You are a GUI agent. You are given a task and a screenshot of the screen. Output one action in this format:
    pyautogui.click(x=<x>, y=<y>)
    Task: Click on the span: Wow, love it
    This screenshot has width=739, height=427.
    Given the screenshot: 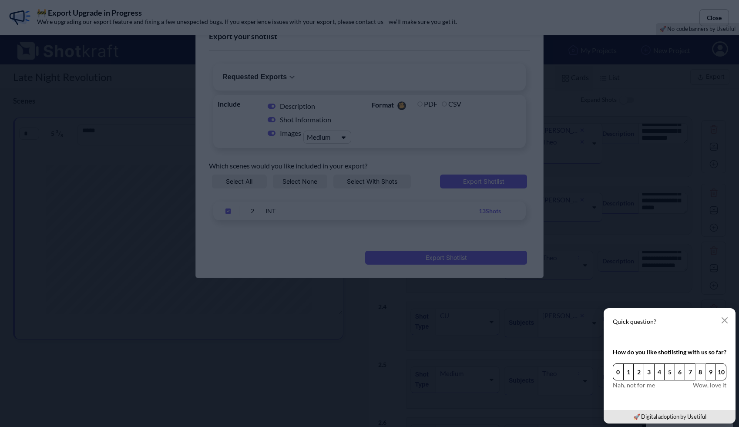 What is the action you would take?
    pyautogui.click(x=710, y=385)
    